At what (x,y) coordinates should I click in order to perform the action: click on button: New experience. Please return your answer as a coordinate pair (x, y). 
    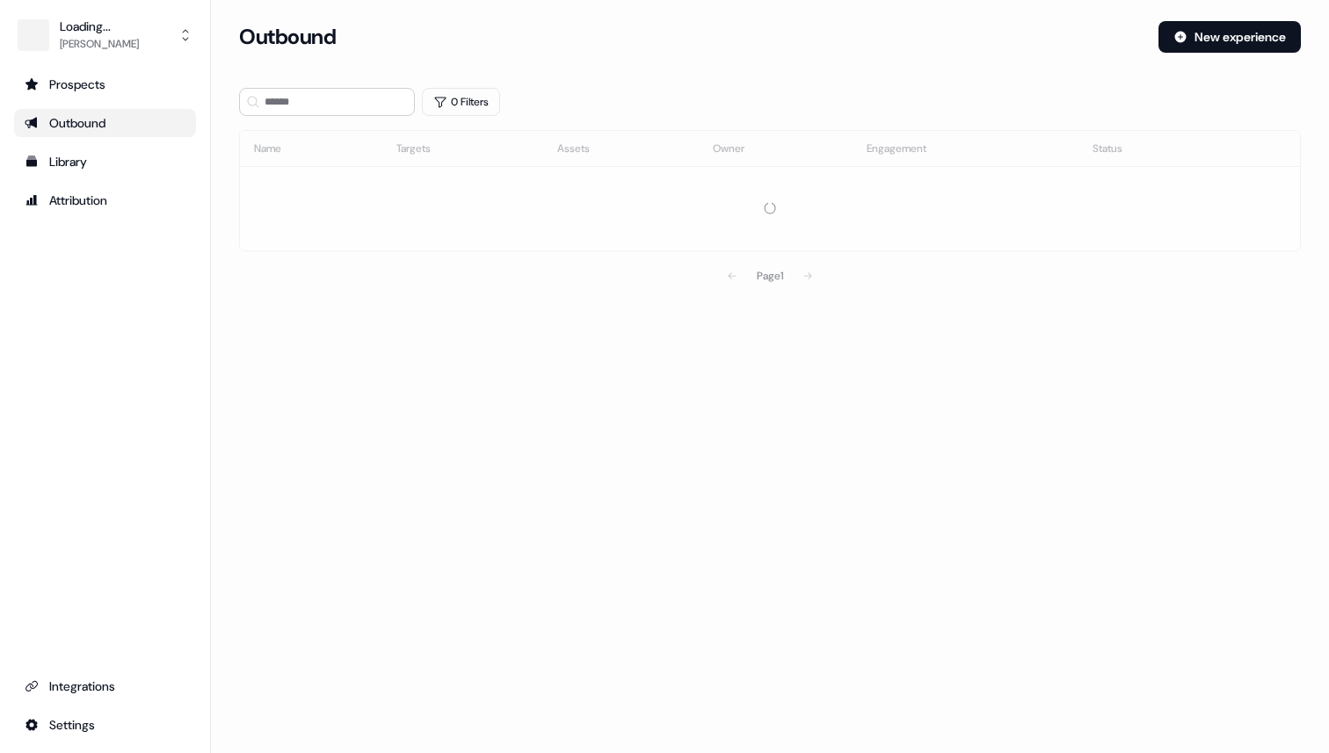
    Looking at the image, I should click on (1230, 37).